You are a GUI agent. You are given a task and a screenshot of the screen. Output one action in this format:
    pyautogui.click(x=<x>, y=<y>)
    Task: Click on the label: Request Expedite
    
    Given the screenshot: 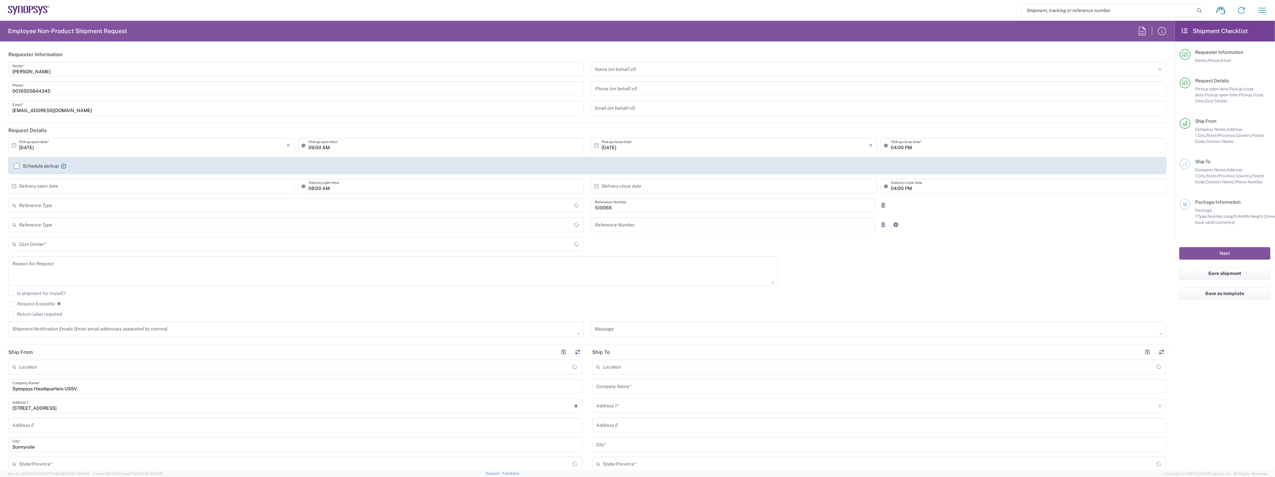 What is the action you would take?
    pyautogui.click(x=31, y=304)
    